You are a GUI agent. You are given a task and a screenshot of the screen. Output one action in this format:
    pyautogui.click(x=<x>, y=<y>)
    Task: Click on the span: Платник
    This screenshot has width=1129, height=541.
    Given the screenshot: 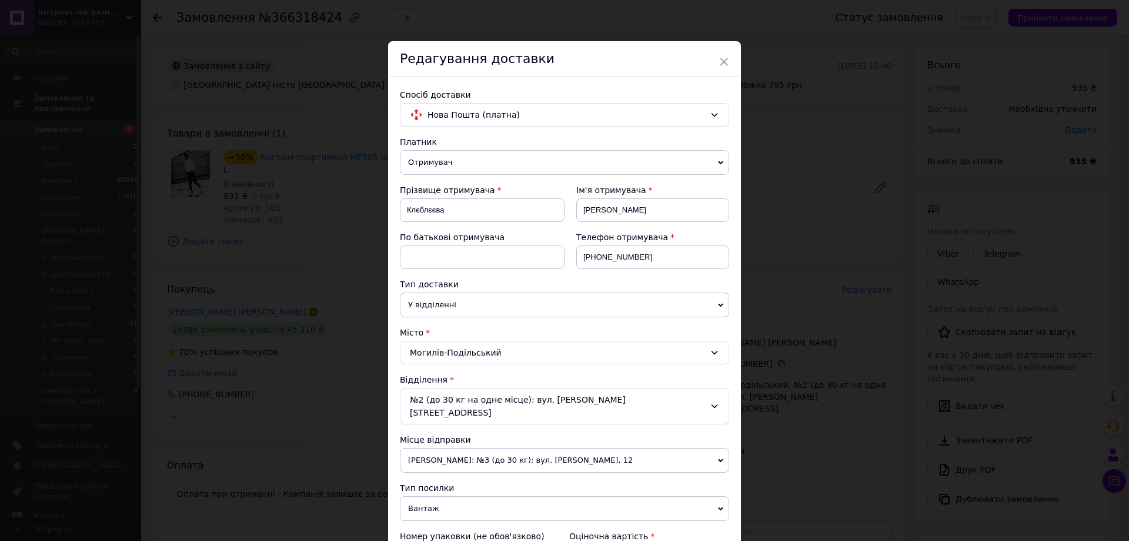 What is the action you would take?
    pyautogui.click(x=418, y=142)
    